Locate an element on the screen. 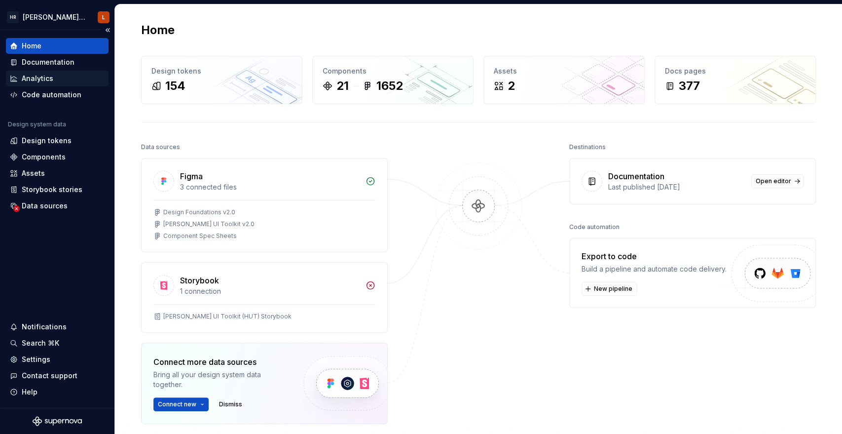 Image resolution: width=842 pixels, height=434 pixels. button: Collapse sidebar is located at coordinates (108, 30).